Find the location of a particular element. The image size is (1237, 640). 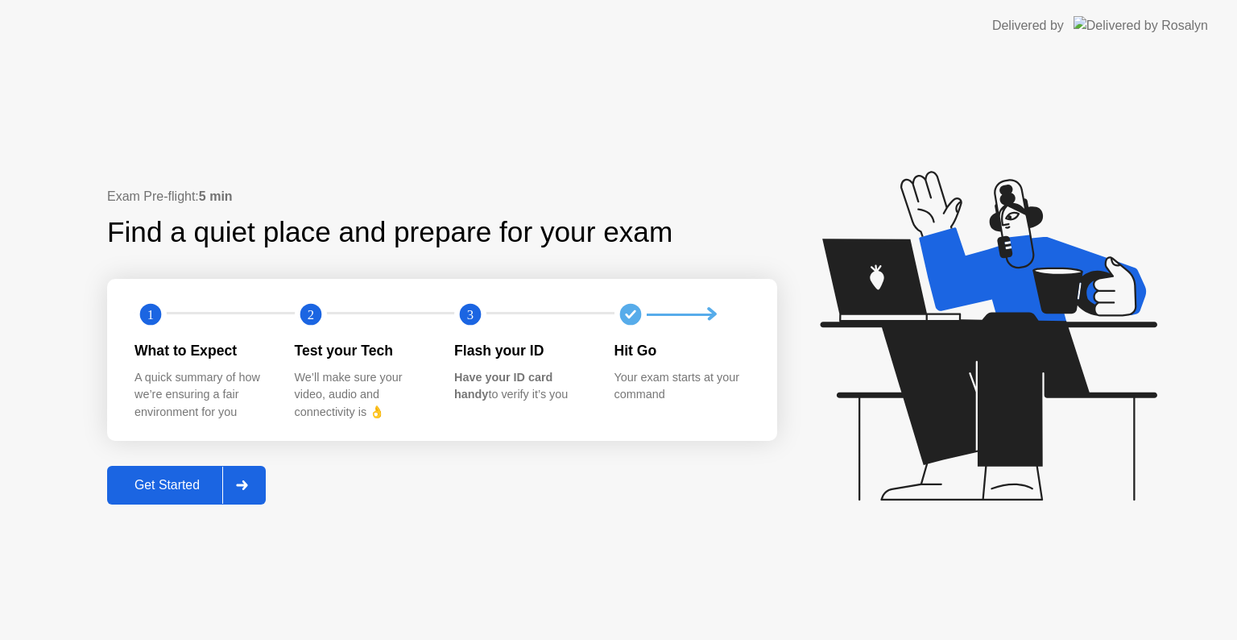

text: 1 is located at coordinates (151, 314).